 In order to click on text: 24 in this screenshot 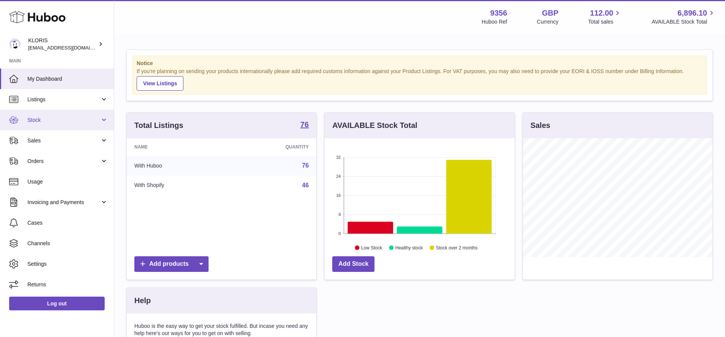, I will do `click(339, 176)`.